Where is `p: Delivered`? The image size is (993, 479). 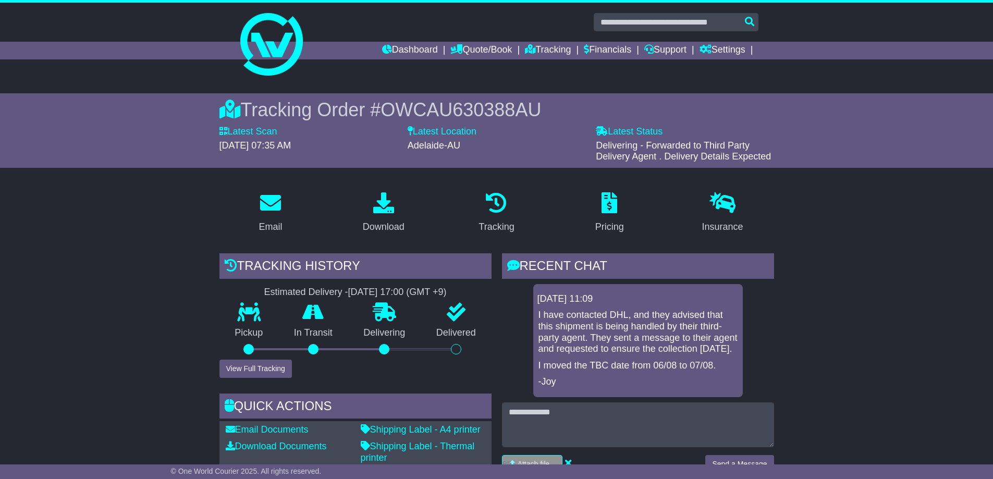
p: Delivered is located at coordinates (456, 333).